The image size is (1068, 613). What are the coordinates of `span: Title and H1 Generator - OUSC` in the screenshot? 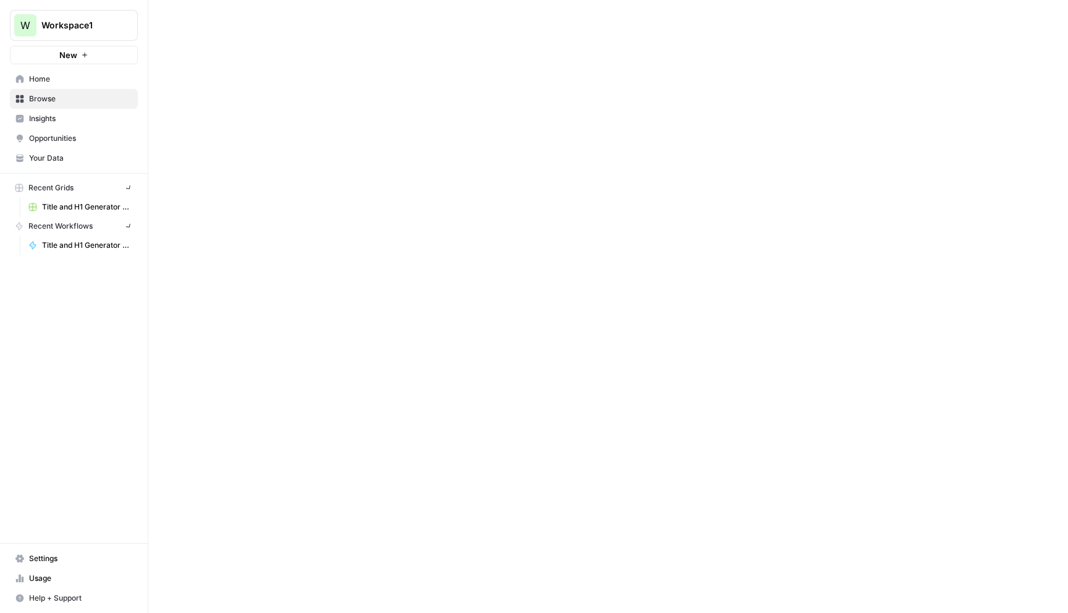 It's located at (87, 245).